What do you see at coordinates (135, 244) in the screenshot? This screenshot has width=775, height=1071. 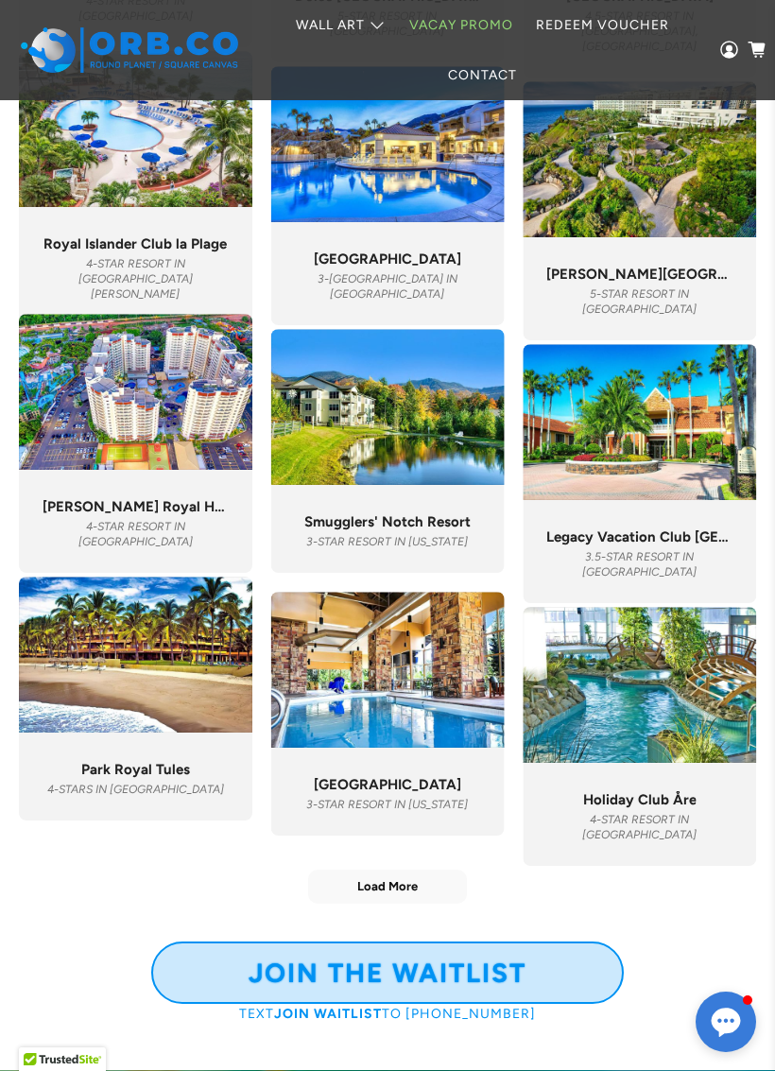 I see `span: Royal Islander Club la Plage` at bounding box center [135, 244].